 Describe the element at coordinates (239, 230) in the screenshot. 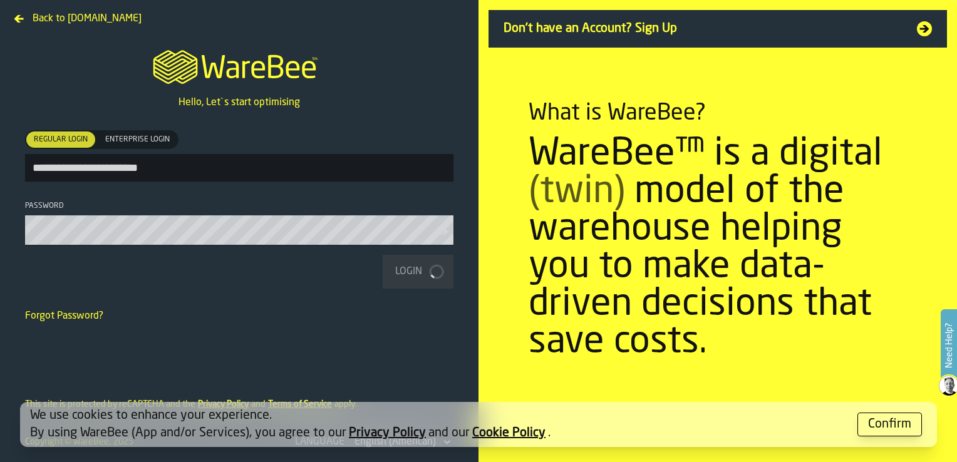

I see `input: button-toolbar-Password` at that location.